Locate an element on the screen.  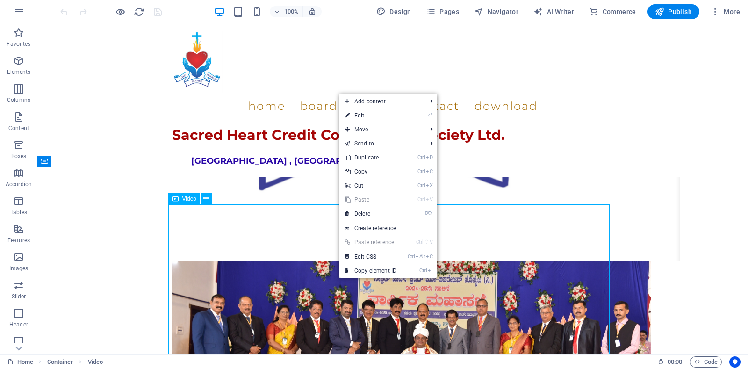
button: 100% is located at coordinates (286, 12).